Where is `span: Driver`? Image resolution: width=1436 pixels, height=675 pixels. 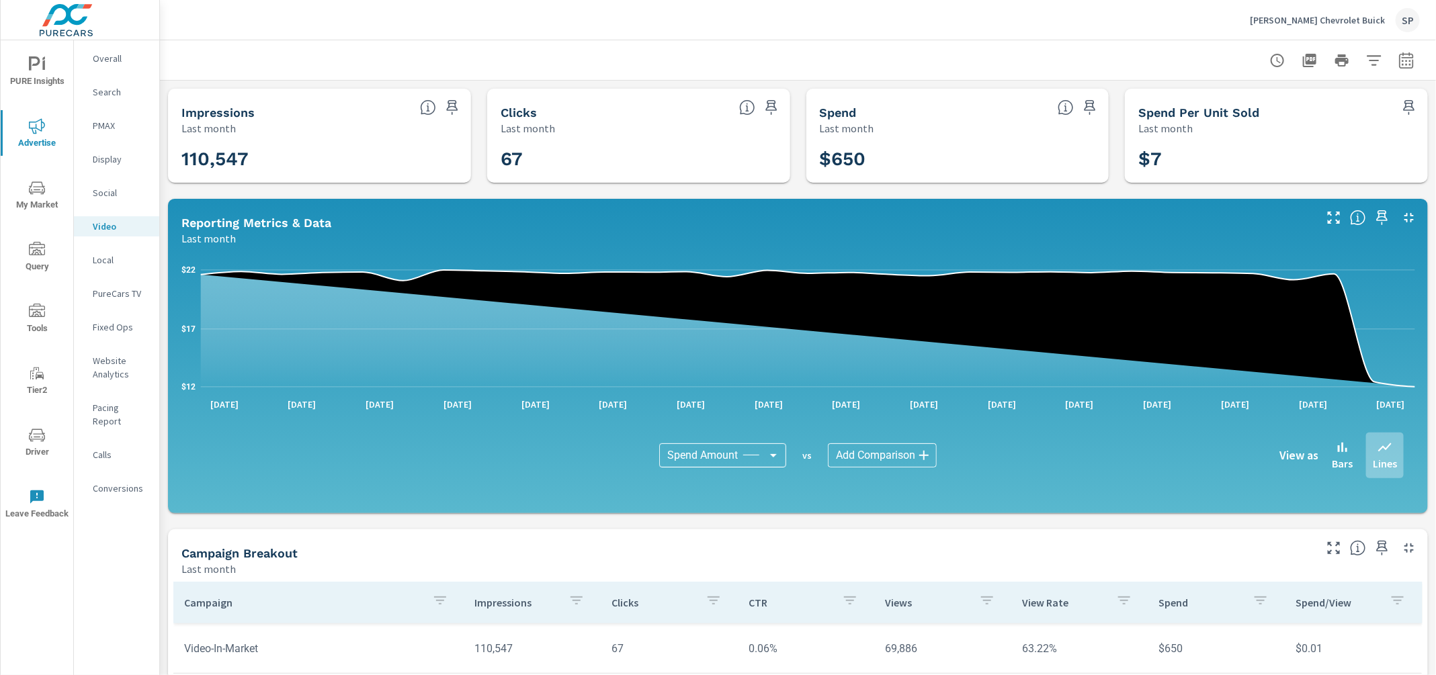
span: Driver is located at coordinates (37, 444).